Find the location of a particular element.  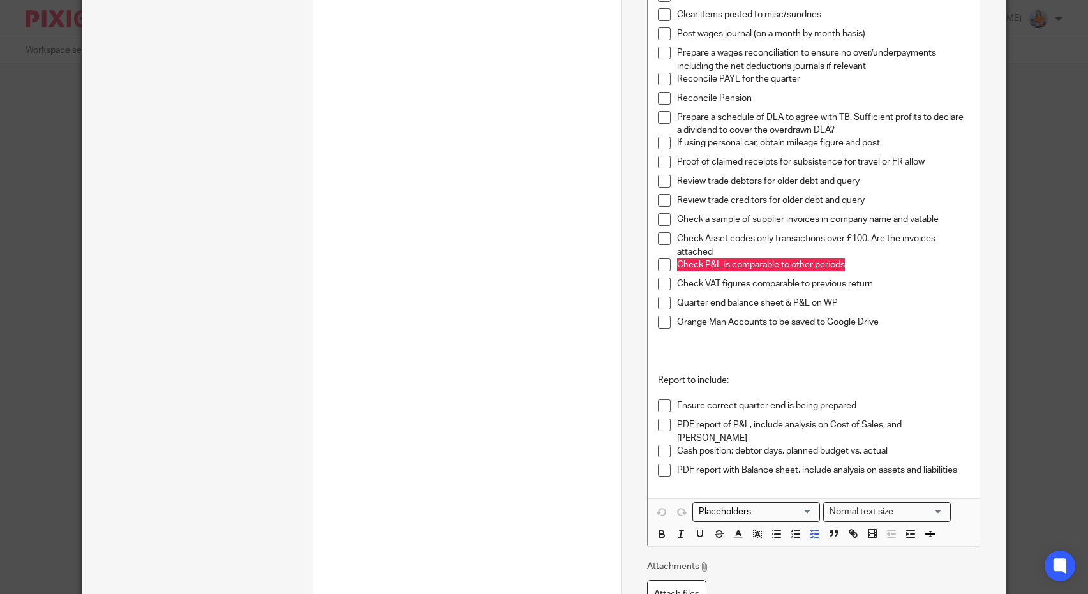

p: Ensure correct quarter end is being prepared is located at coordinates (823, 406).